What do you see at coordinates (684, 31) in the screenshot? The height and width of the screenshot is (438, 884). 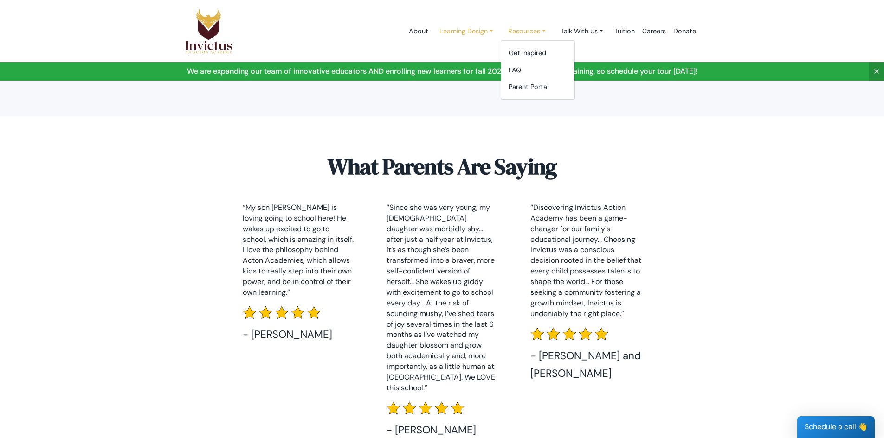 I see `a: Donate` at bounding box center [684, 31].